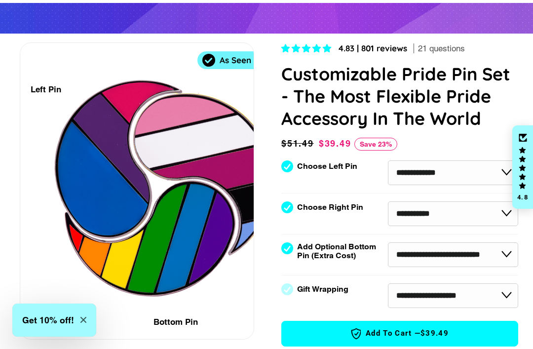 The width and height of the screenshot is (533, 349). What do you see at coordinates (434, 333) in the screenshot?
I see `span: $39.49` at bounding box center [434, 333].